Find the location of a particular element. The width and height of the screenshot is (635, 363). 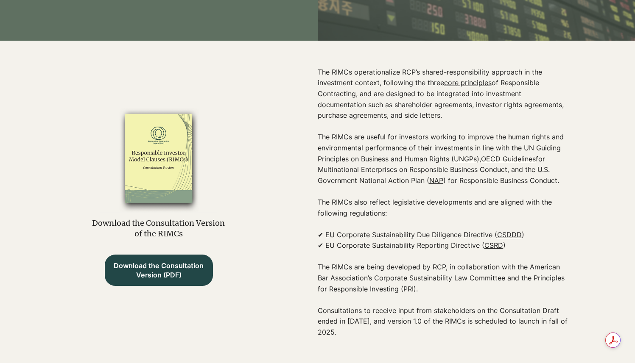

a: OECD Guidelines is located at coordinates (508, 159).